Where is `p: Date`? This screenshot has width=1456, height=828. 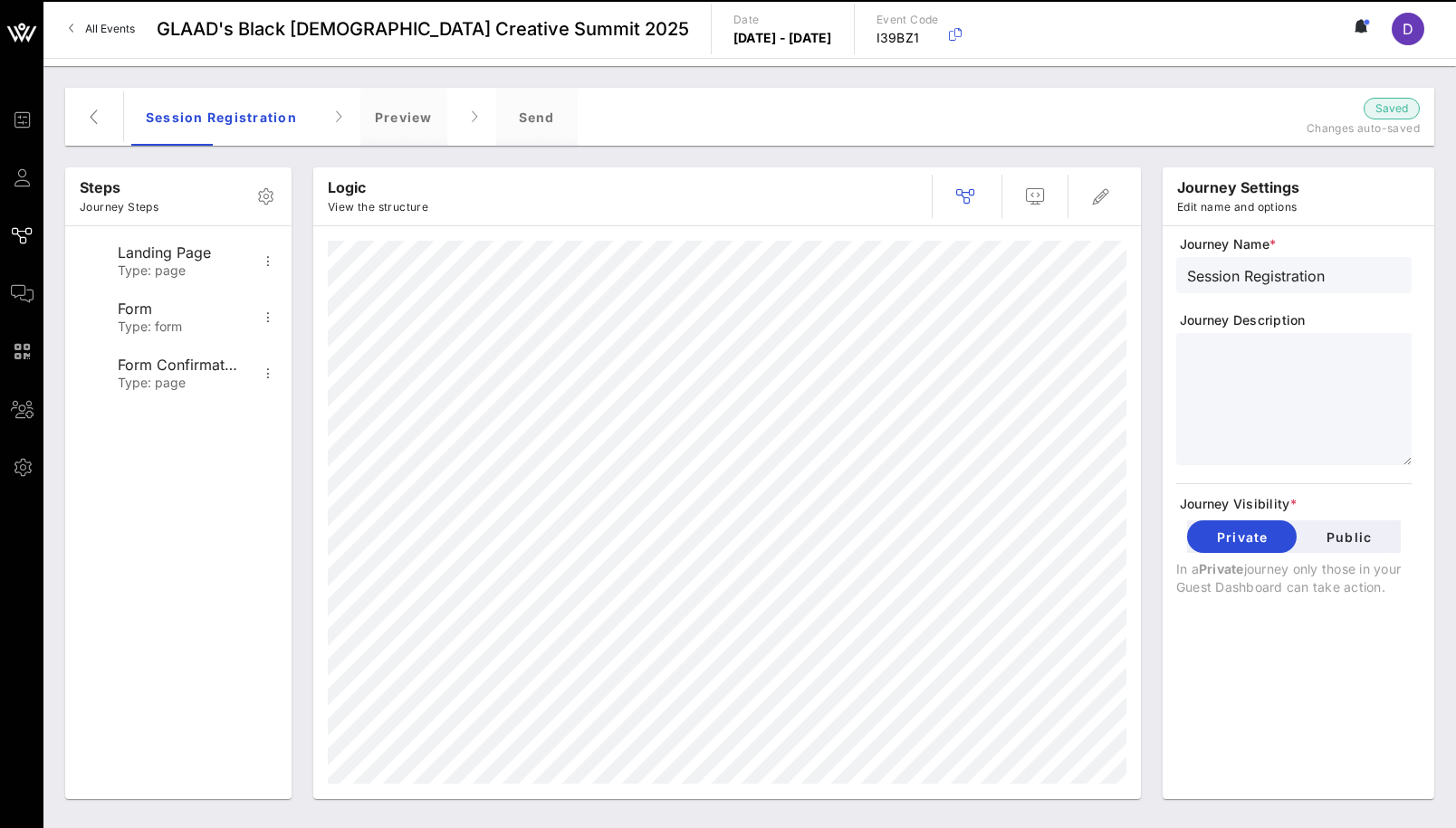 p: Date is located at coordinates (782, 20).